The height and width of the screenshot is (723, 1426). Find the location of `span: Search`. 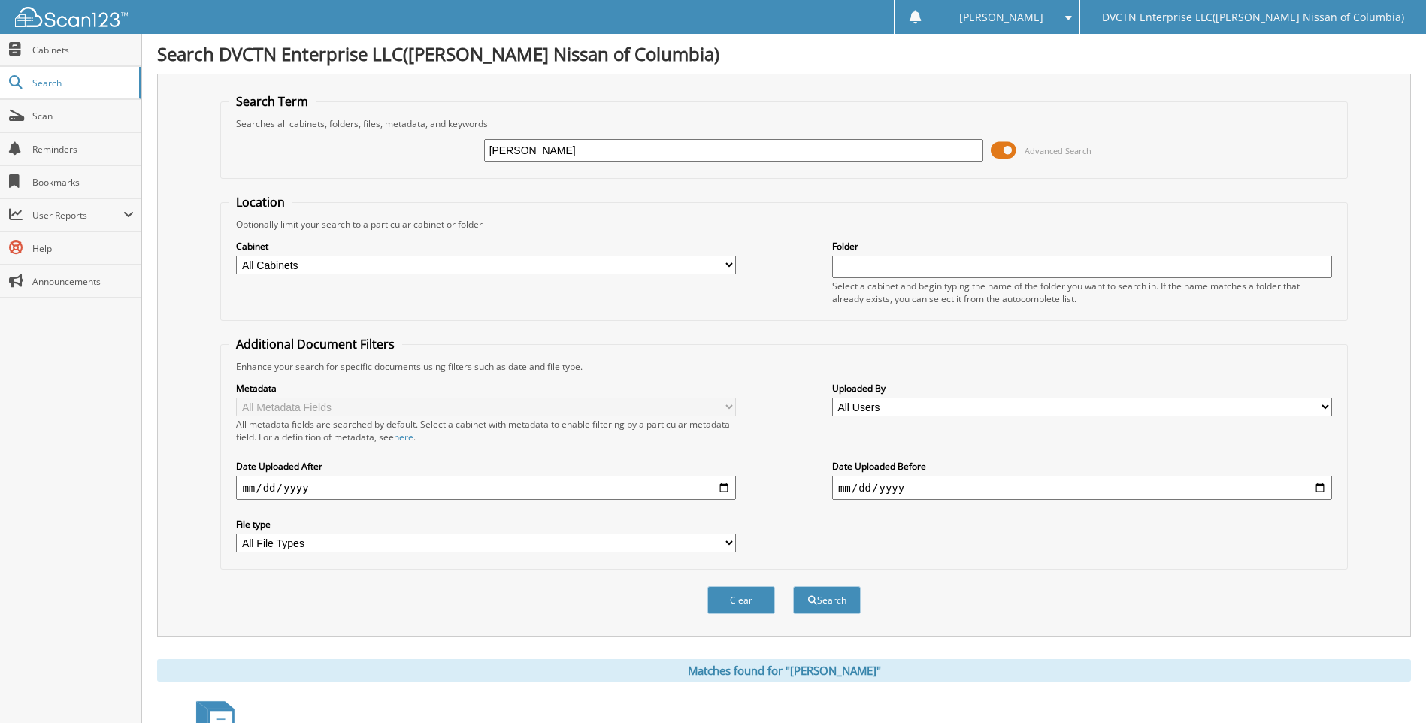

span: Search is located at coordinates (82, 83).